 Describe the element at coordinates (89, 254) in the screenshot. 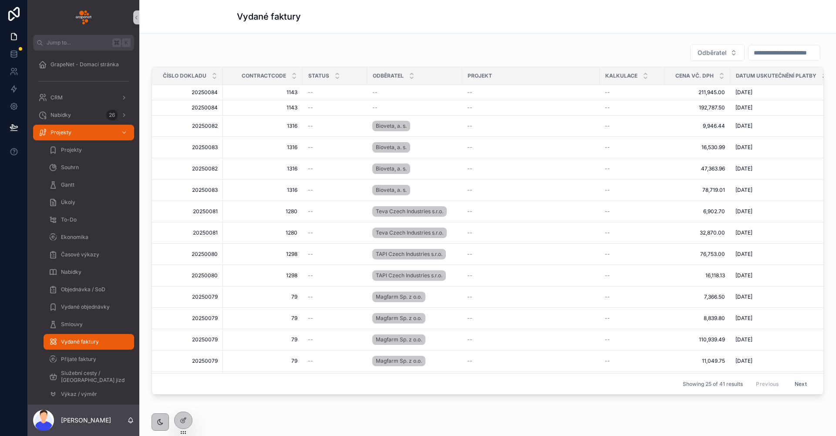

I see `a: Časové výkazy` at that location.